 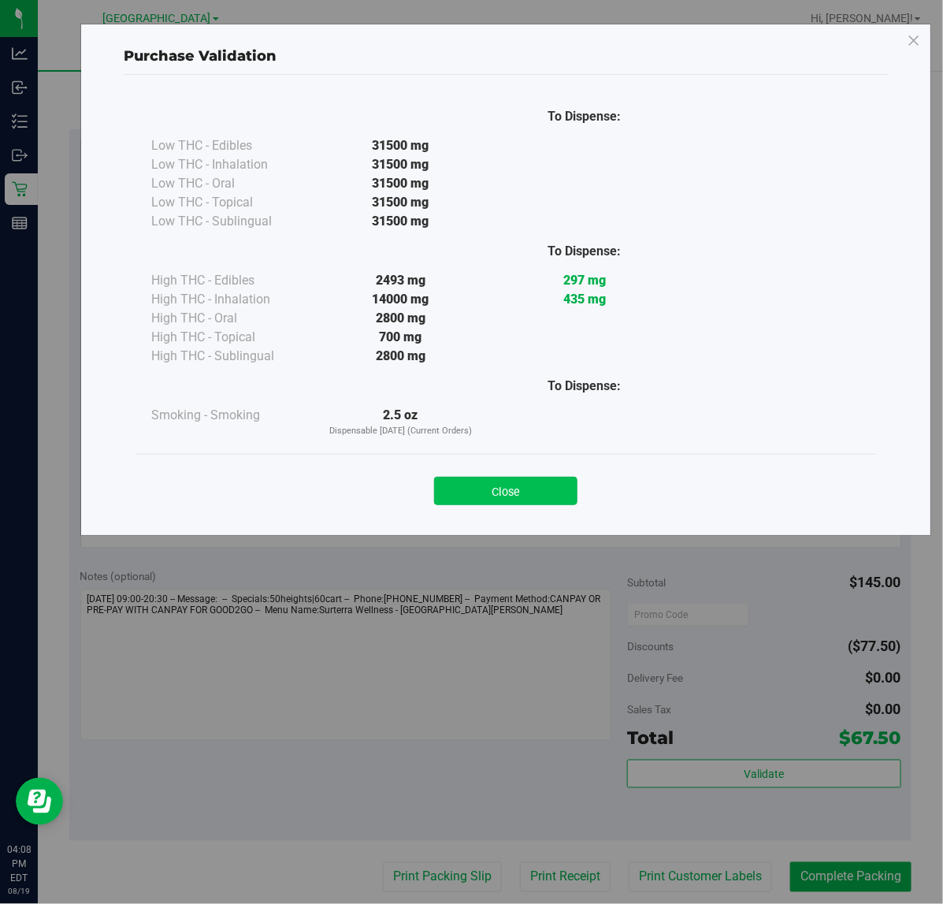 What do you see at coordinates (400, 299) in the screenshot?
I see `div: 14000 mg` at bounding box center [400, 299].